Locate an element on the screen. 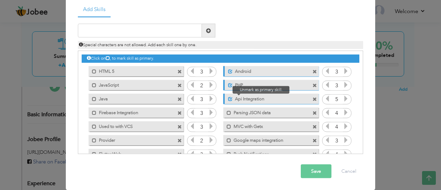 The image size is (441, 190). div: Click on , to mark skill as primary. is located at coordinates (220, 58).